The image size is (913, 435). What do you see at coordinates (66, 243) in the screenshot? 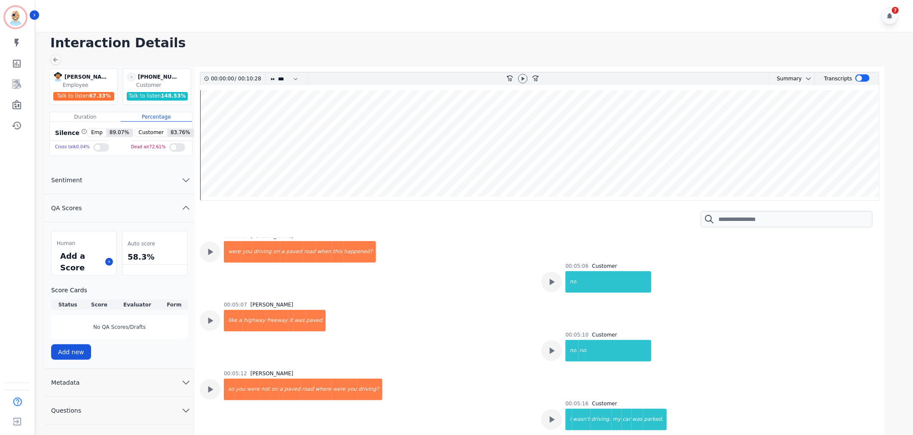
I see `span: Human` at bounding box center [66, 243].